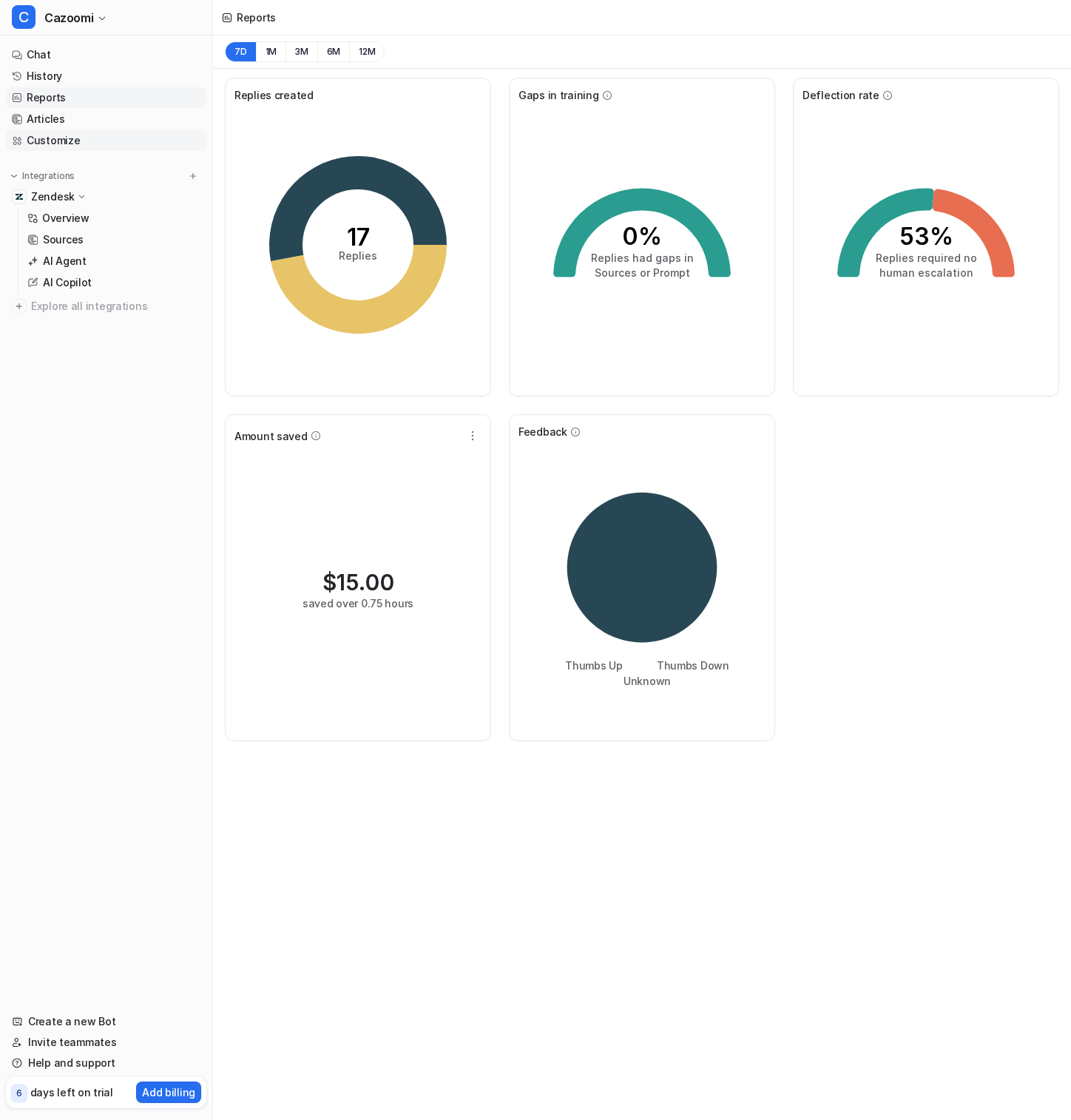  Describe the element at coordinates (559, 95) in the screenshot. I see `span: Gaps in training` at that location.